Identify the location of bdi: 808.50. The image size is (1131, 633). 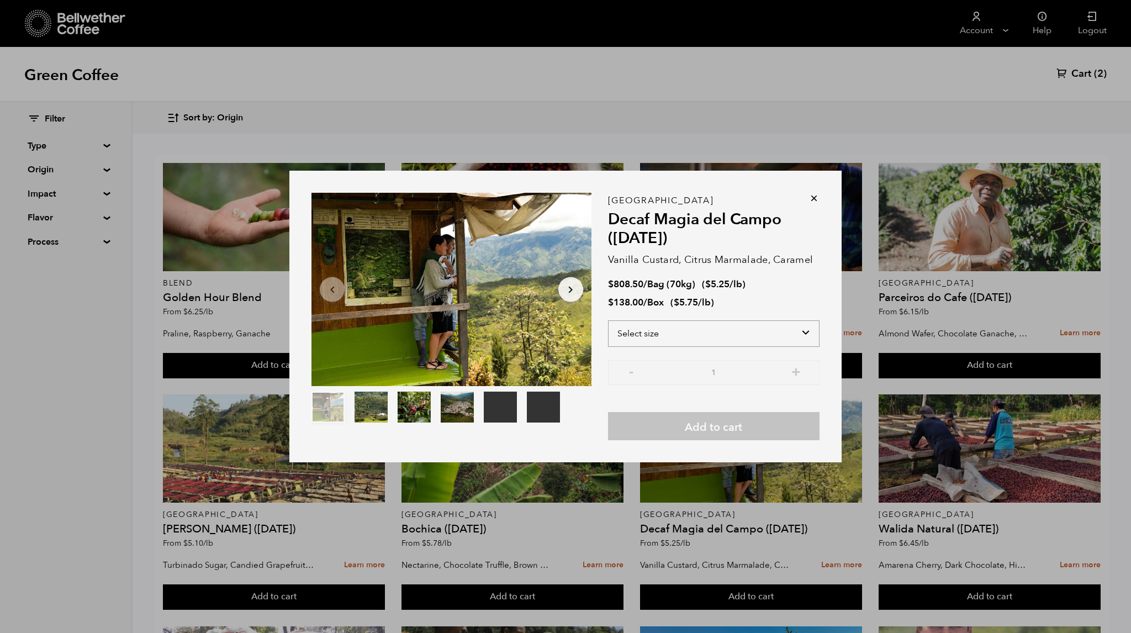
(625, 284).